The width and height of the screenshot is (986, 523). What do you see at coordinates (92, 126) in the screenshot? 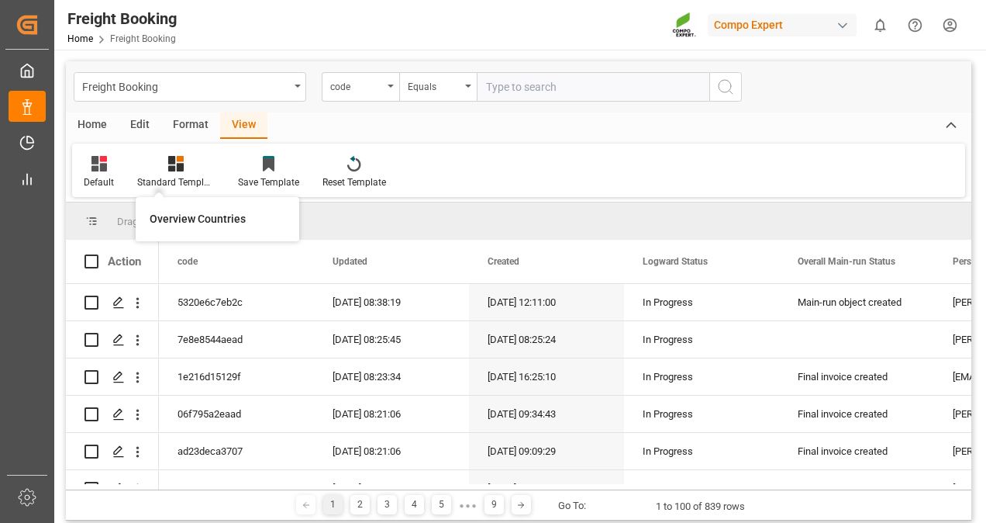
I see `div: Home` at bounding box center [92, 126].